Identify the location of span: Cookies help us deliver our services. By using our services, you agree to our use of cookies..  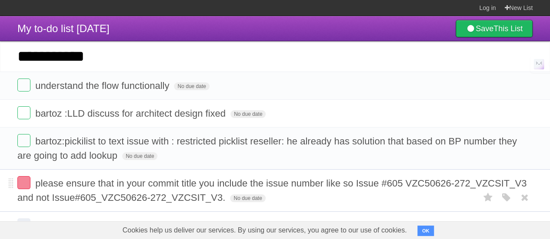
(265, 231).